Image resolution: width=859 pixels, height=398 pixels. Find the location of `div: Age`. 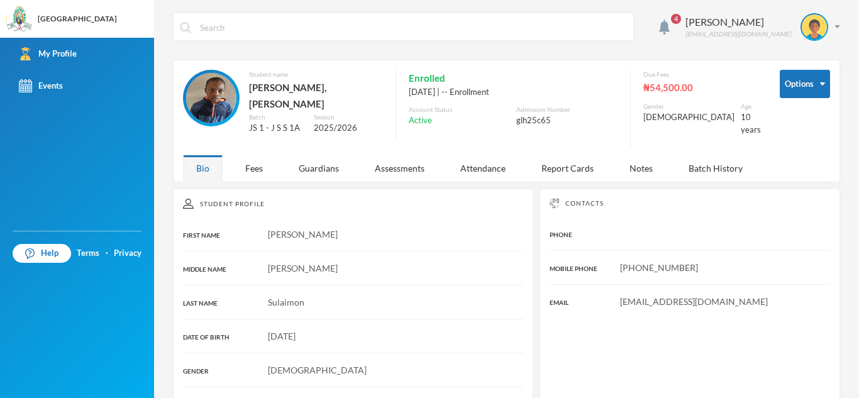

div: Age is located at coordinates (751, 106).